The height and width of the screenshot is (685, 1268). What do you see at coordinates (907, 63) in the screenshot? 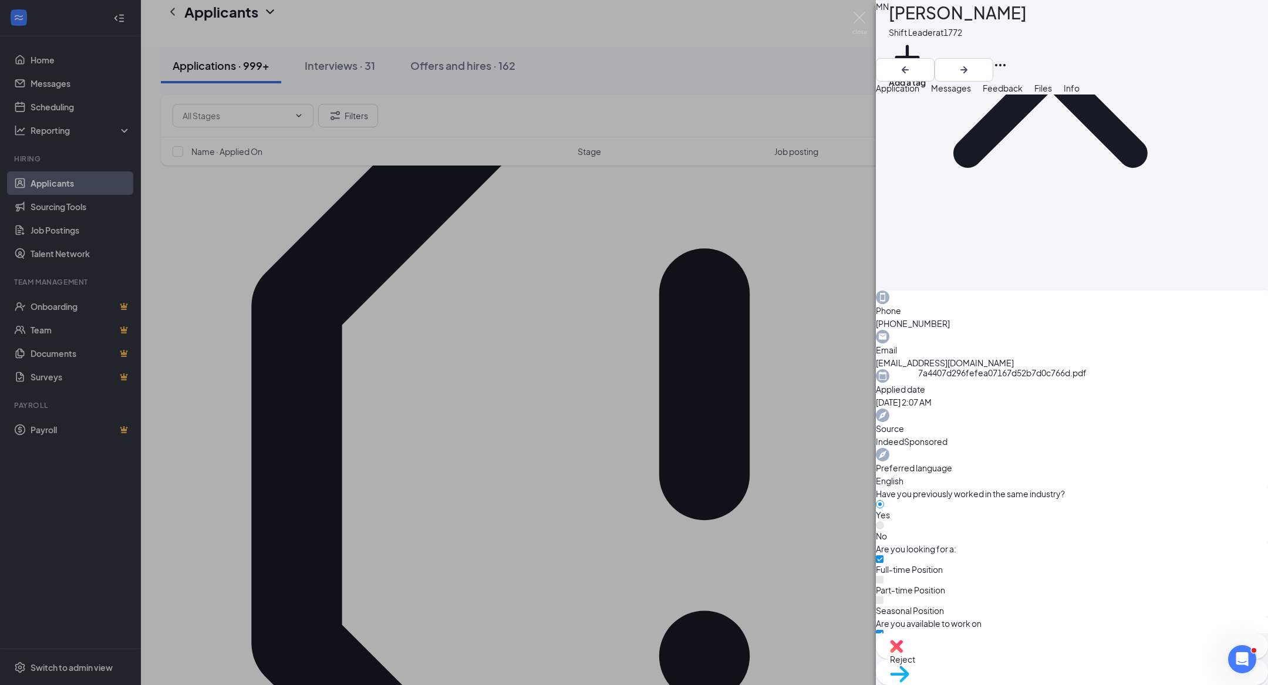
I see `button: PlusAdd a tag` at bounding box center [907, 63].